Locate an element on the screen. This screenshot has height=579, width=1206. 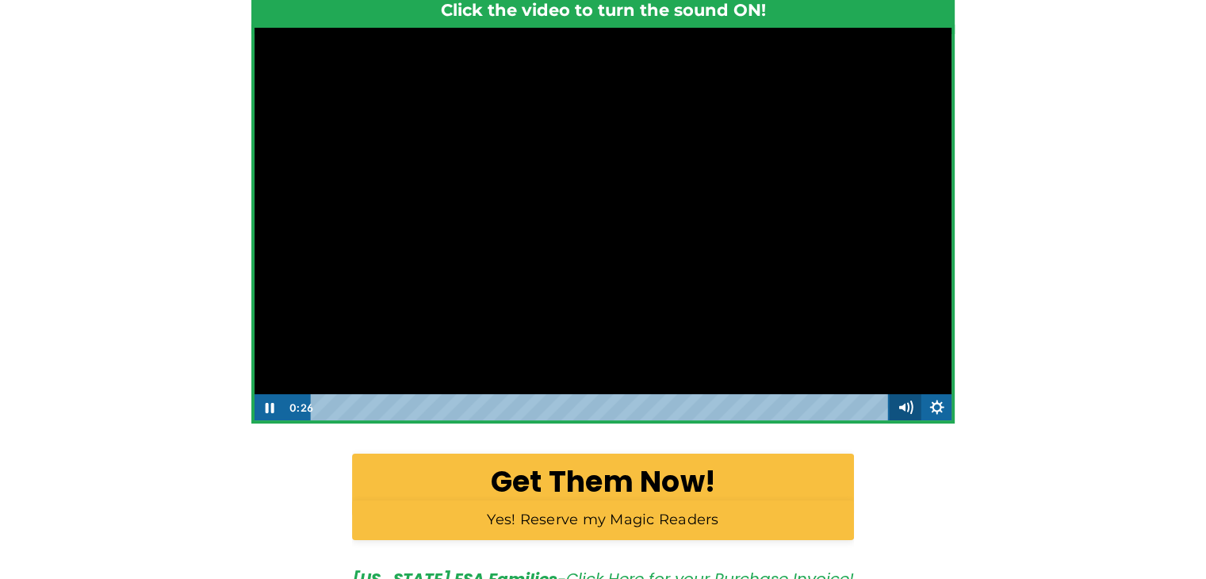
button: Pause is located at coordinates (270, 408).